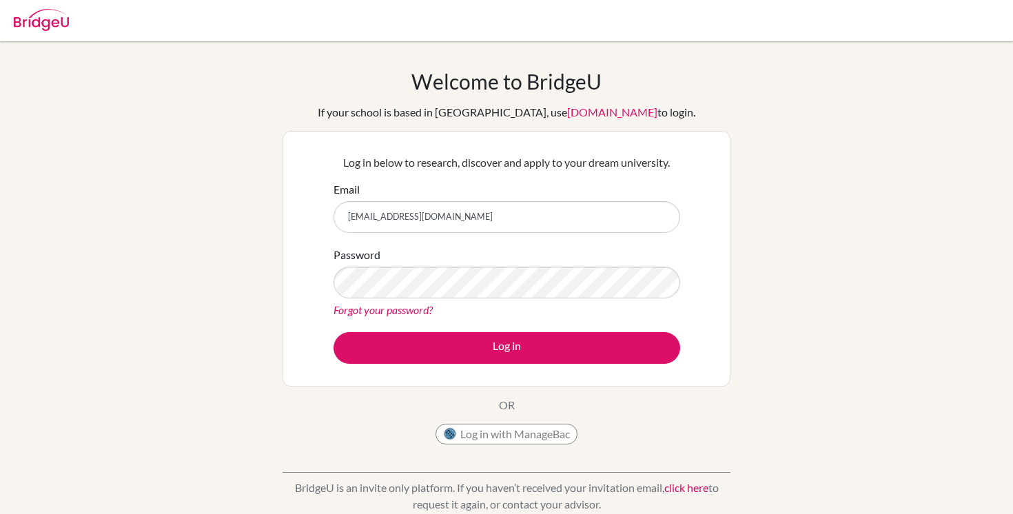 This screenshot has width=1013, height=514. Describe the element at coordinates (347, 189) in the screenshot. I see `label: Email` at that location.